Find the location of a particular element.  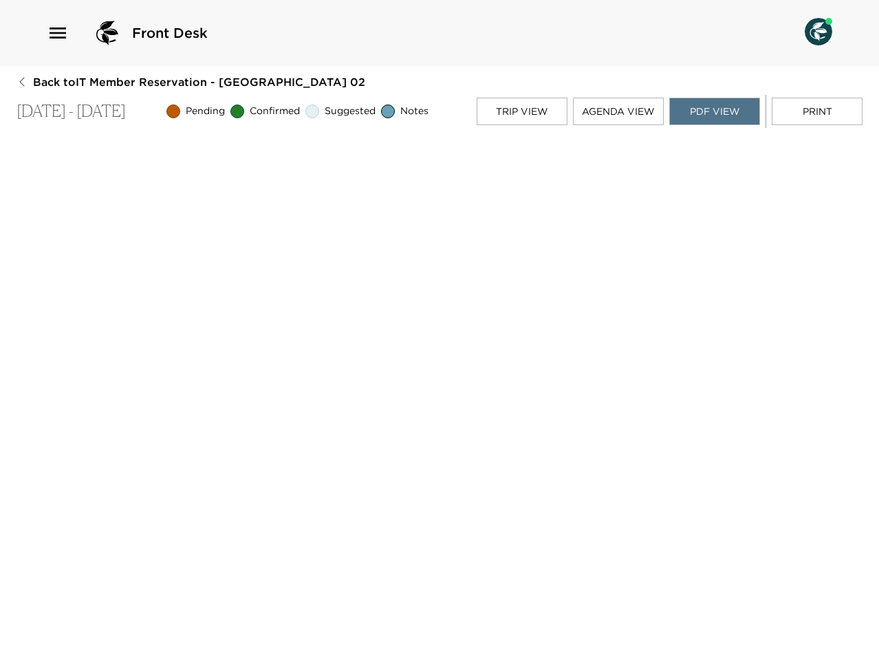

img: logo is located at coordinates (107, 33).